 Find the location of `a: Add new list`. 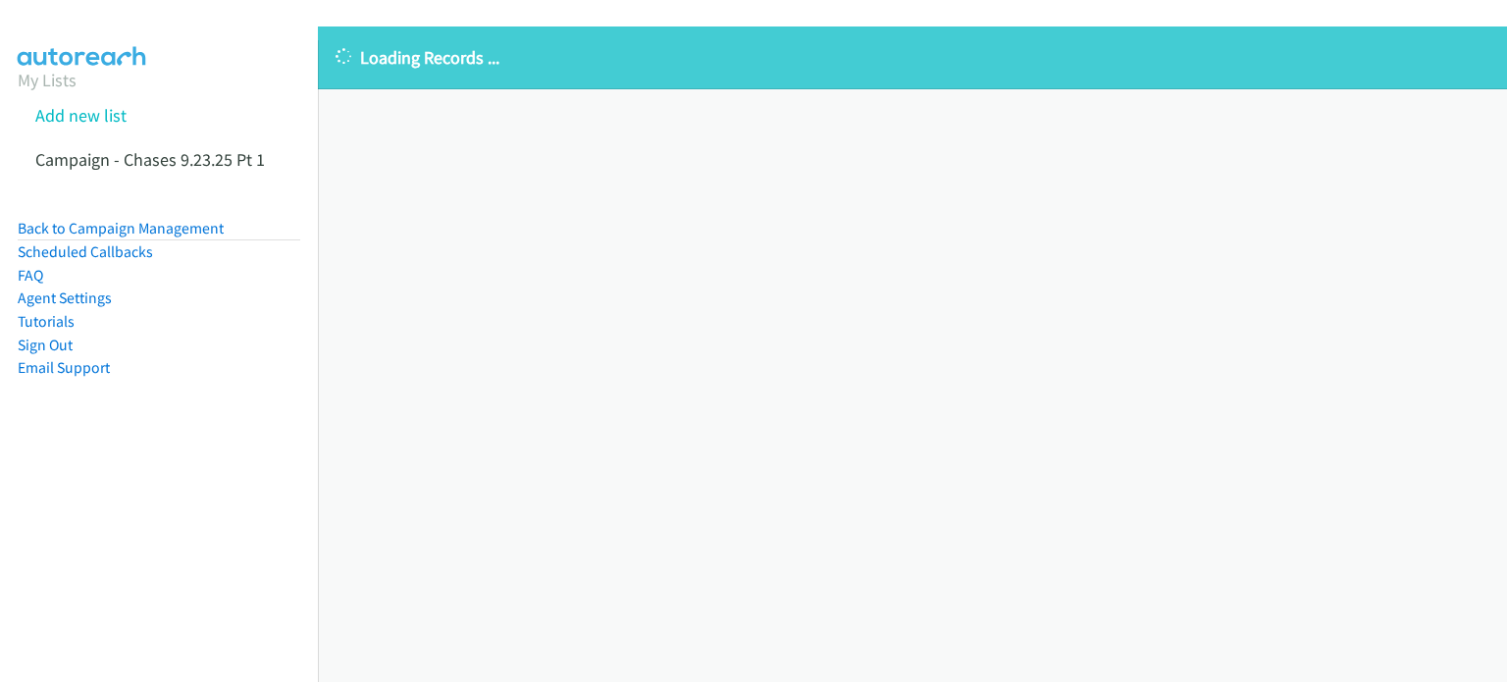

a: Add new list is located at coordinates (80, 115).